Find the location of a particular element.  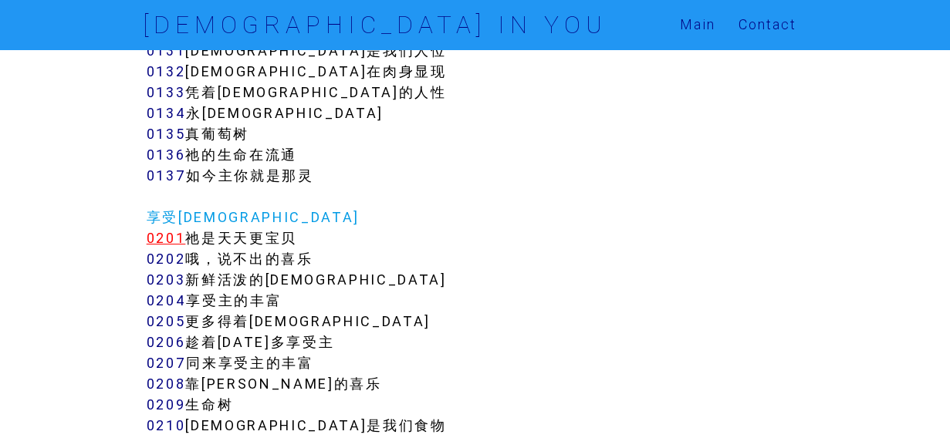

a: 0205 is located at coordinates (166, 321).